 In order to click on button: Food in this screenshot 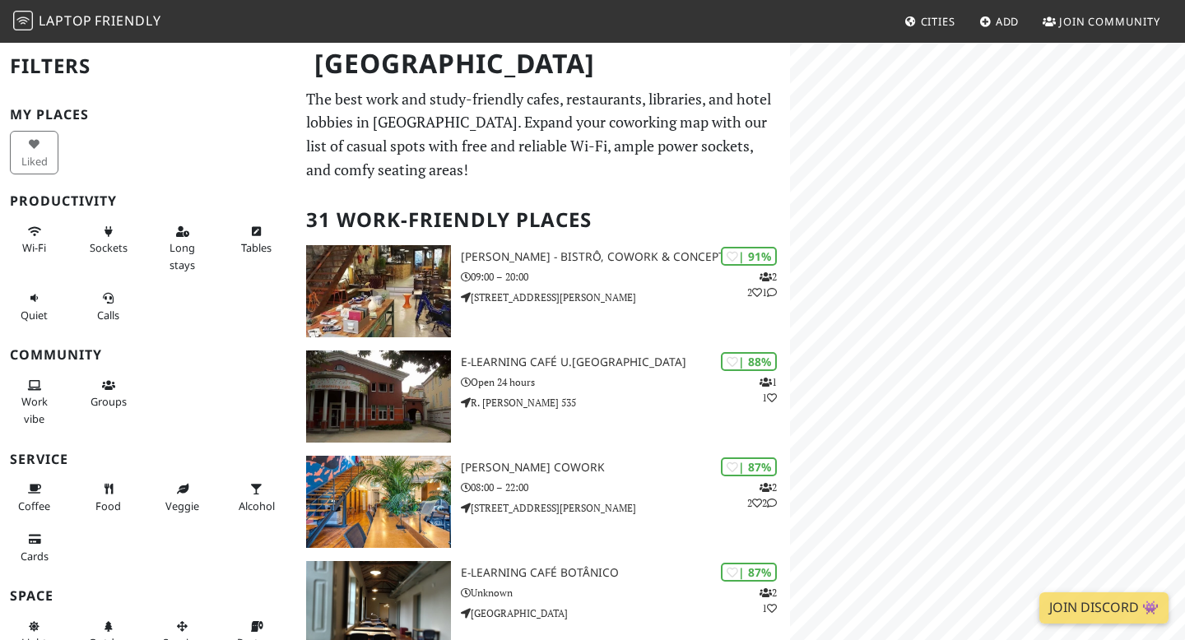, I will do `click(108, 497)`.